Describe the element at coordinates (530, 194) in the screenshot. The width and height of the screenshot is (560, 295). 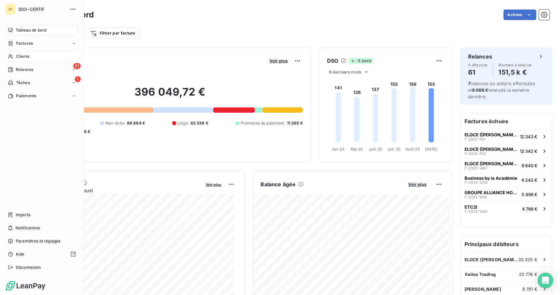
I see `span: 5 496 €` at that location.